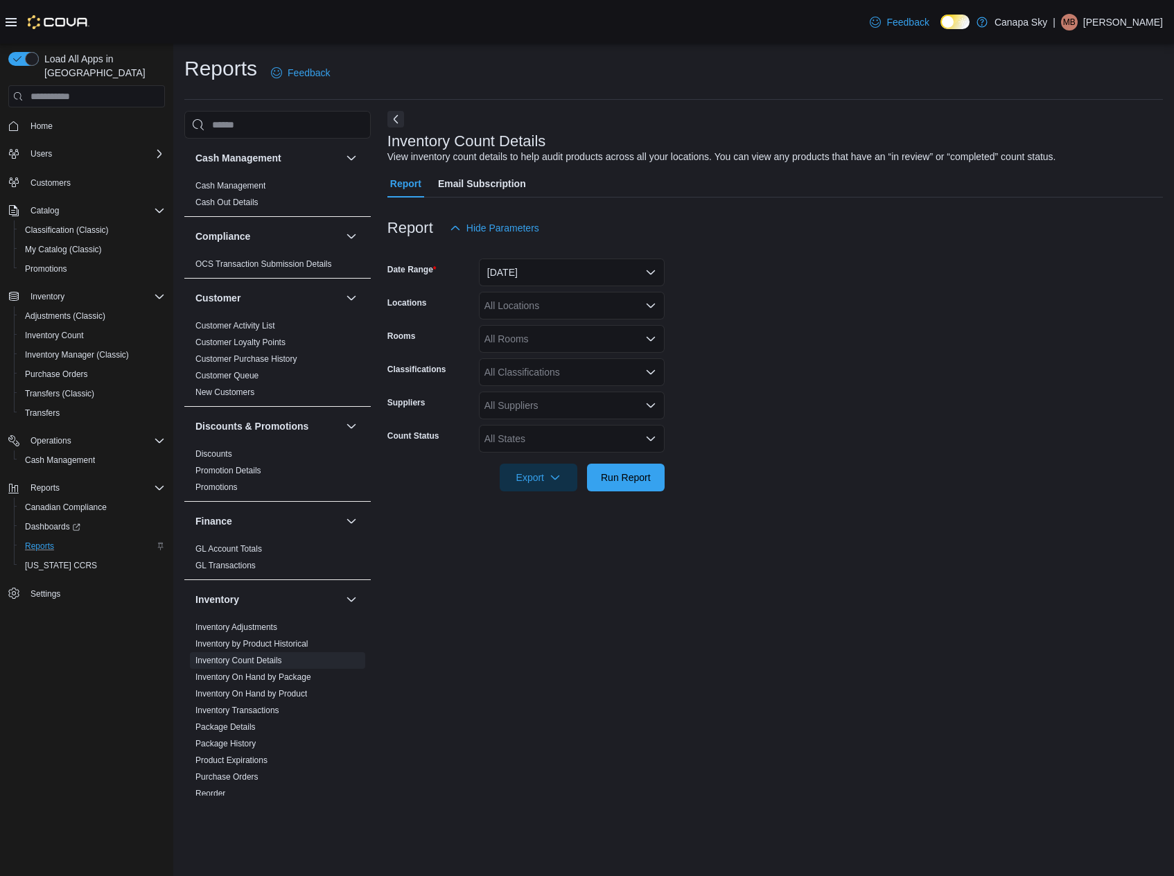  What do you see at coordinates (67, 230) in the screenshot?
I see `span: Classification (Classic)` at bounding box center [67, 230].